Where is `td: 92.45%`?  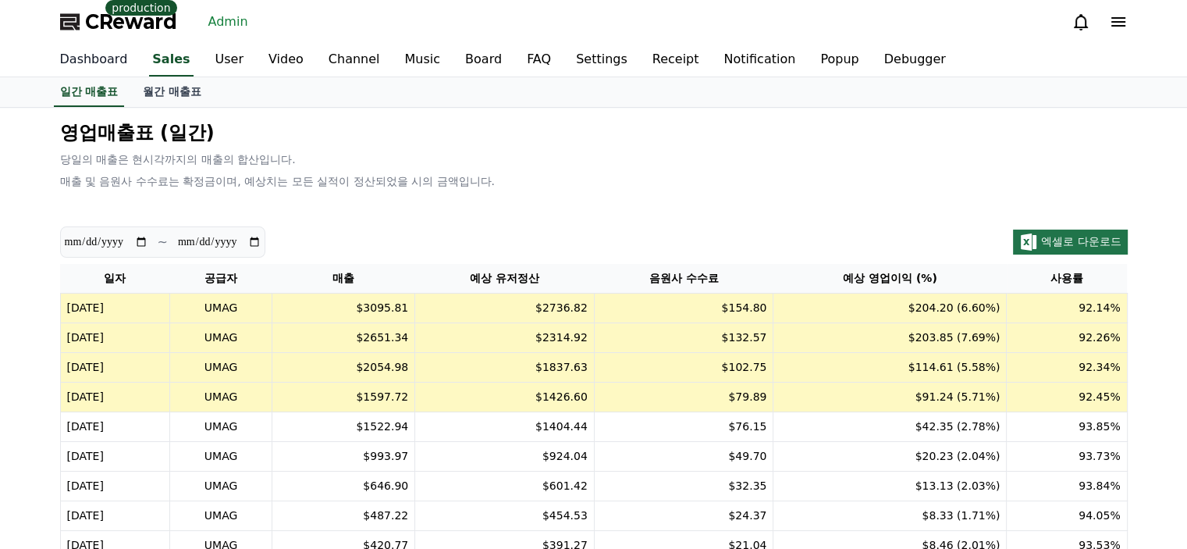 td: 92.45% is located at coordinates (1067, 397).